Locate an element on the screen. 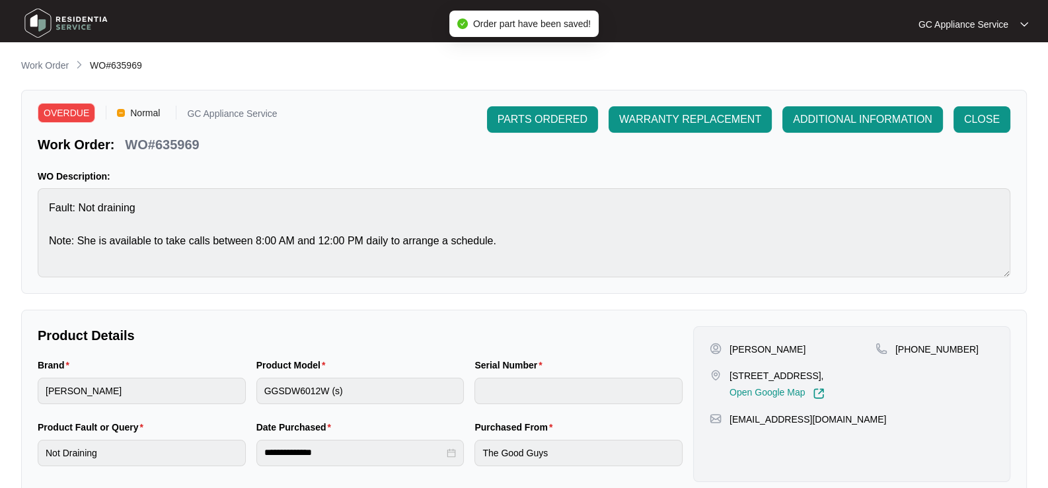 The height and width of the screenshot is (488, 1048). label: Serial Number is located at coordinates (511, 365).